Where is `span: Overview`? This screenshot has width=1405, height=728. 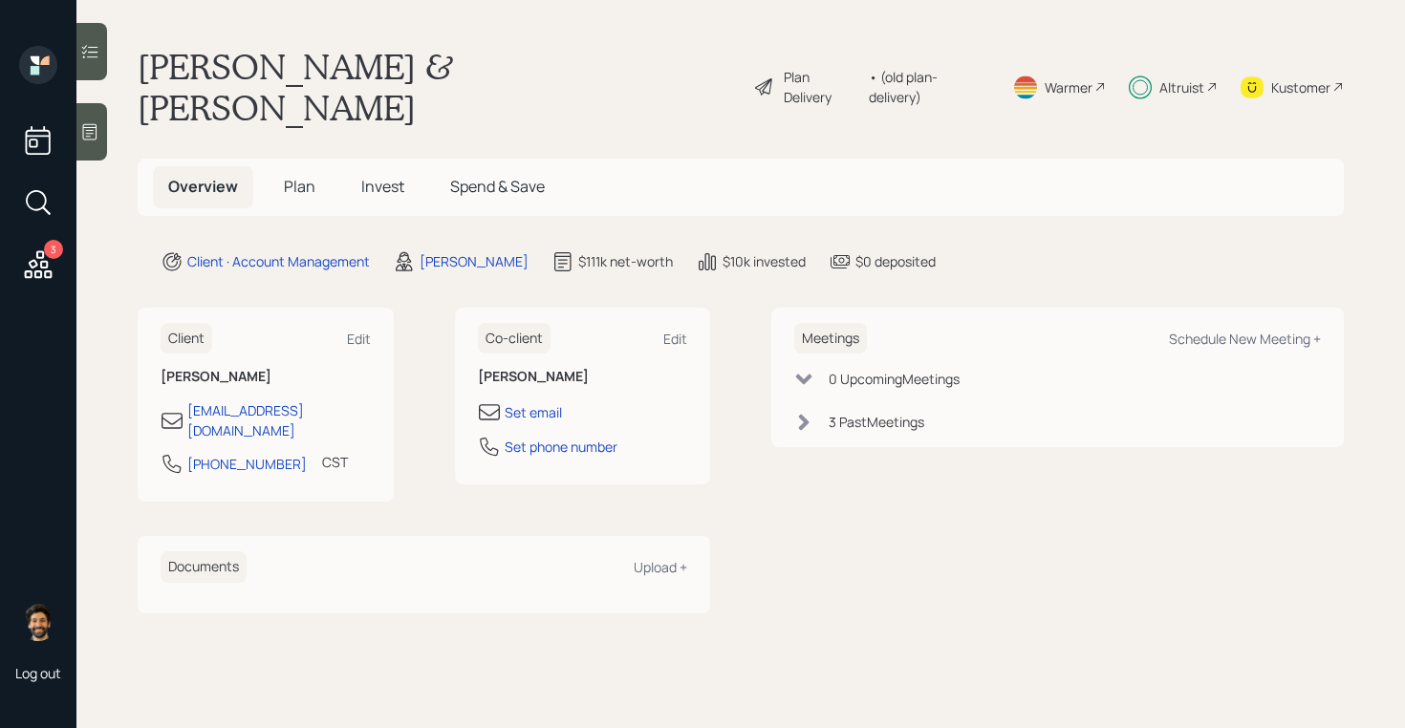 span: Overview is located at coordinates (203, 186).